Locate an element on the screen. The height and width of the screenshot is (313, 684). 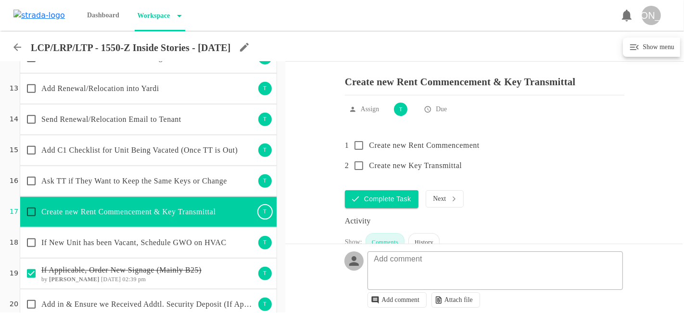
p: Ask TT if They Want to Keep the Same Keys or Change is located at coordinates (148, 181).